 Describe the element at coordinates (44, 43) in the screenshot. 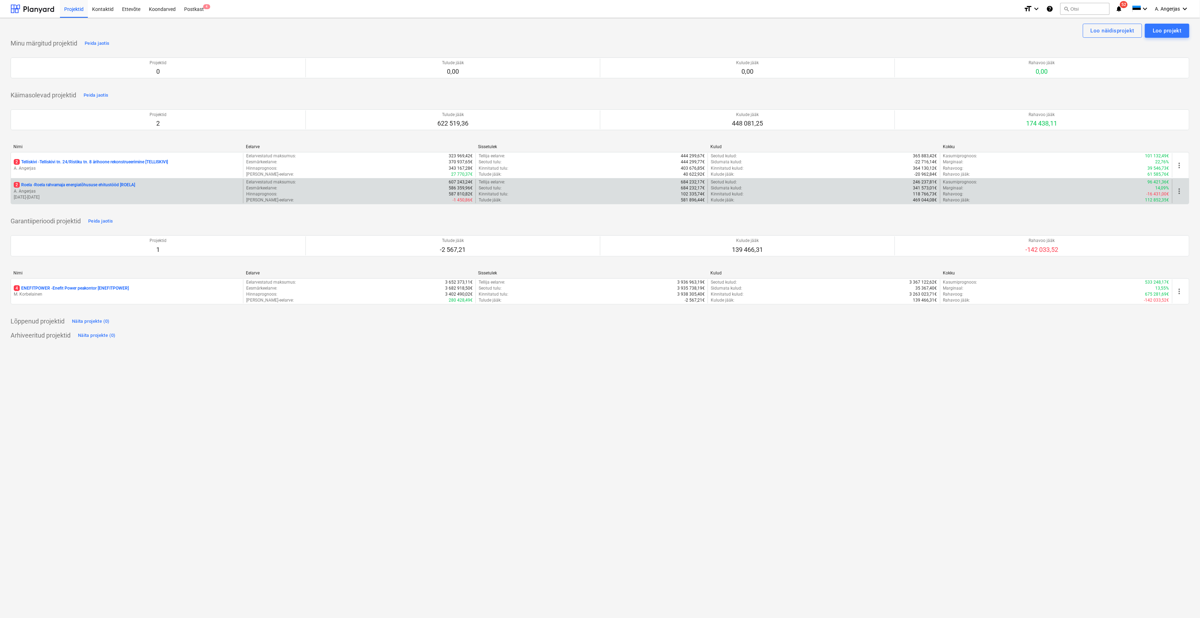

I see `p: Minu märgitud projektid` at that location.